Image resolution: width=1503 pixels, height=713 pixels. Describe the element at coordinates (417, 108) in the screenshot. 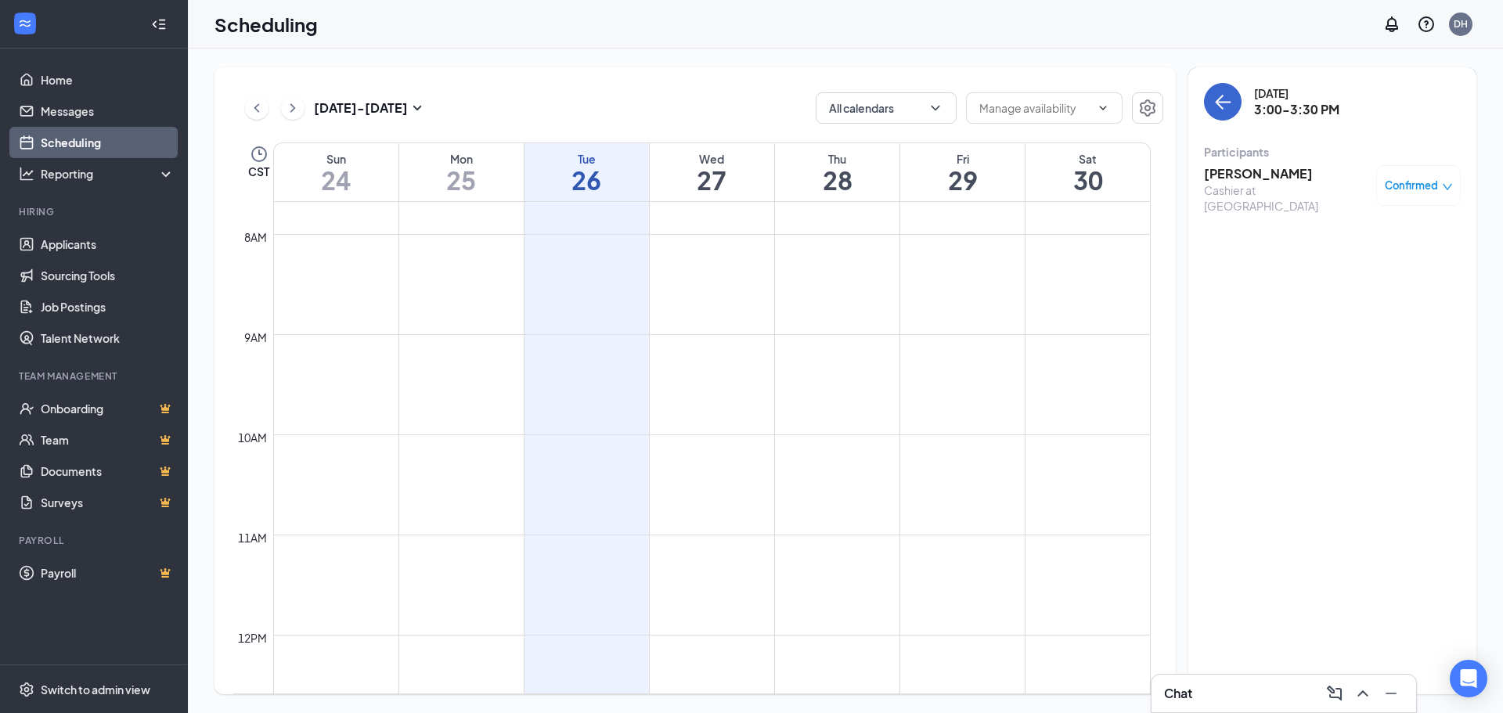

I see `svg: SmallChevronDown` at that location.